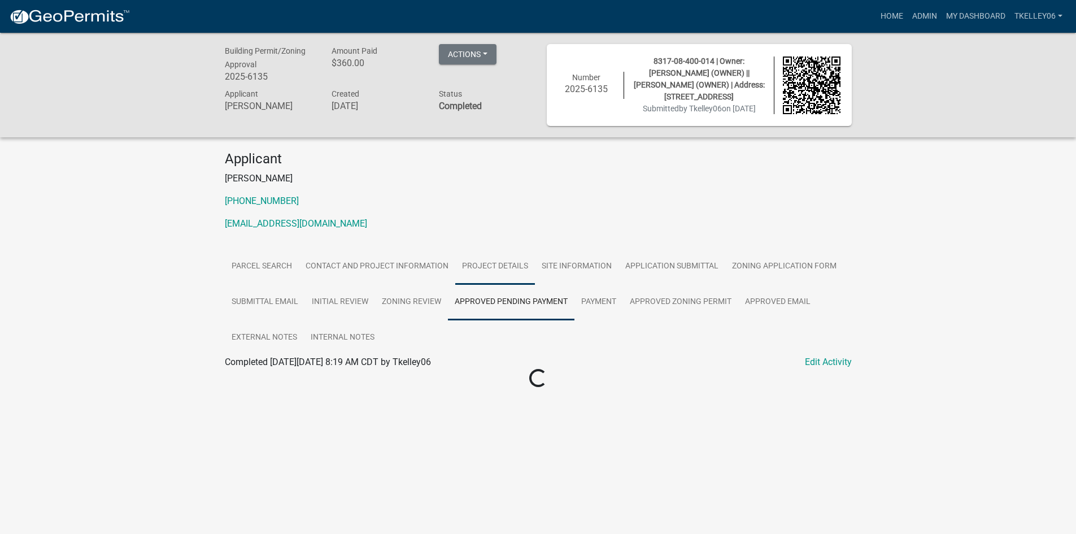 The width and height of the screenshot is (1076, 534). Describe the element at coordinates (340, 302) in the screenshot. I see `a: Initial Review` at that location.